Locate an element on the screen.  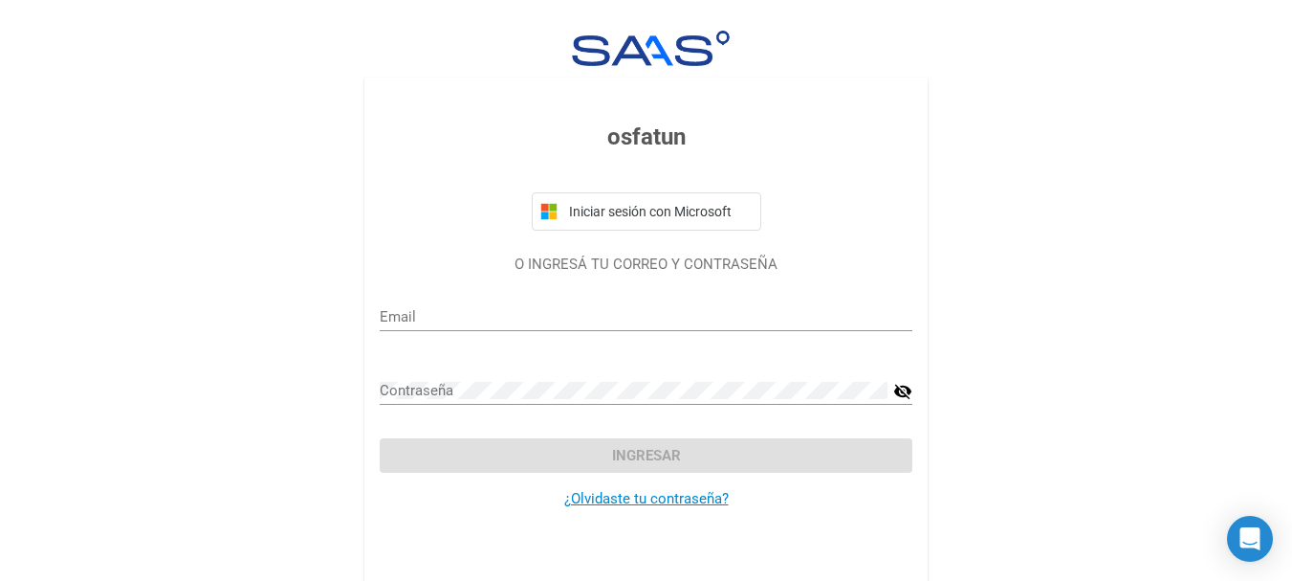
button: Iniciar sesión con Microsoft is located at coordinates (647, 211).